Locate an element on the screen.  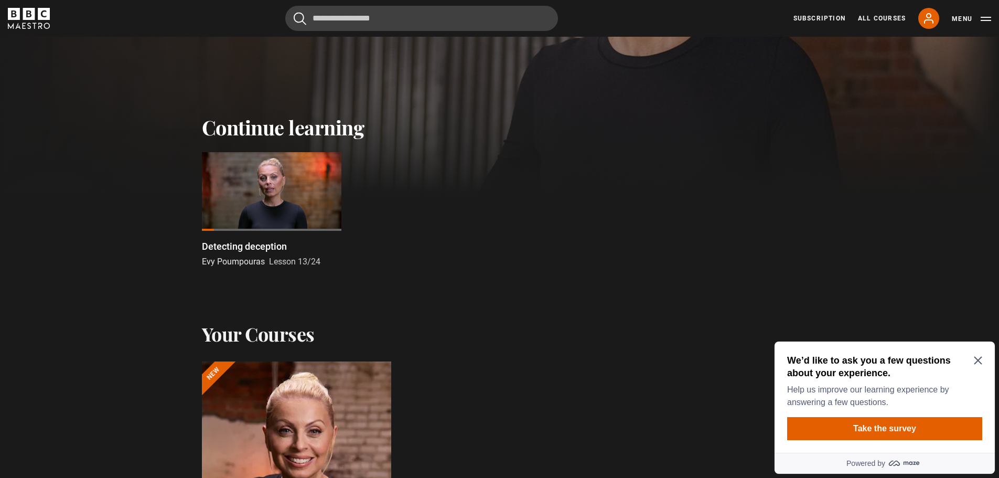
a: All Courses is located at coordinates (882, 18).